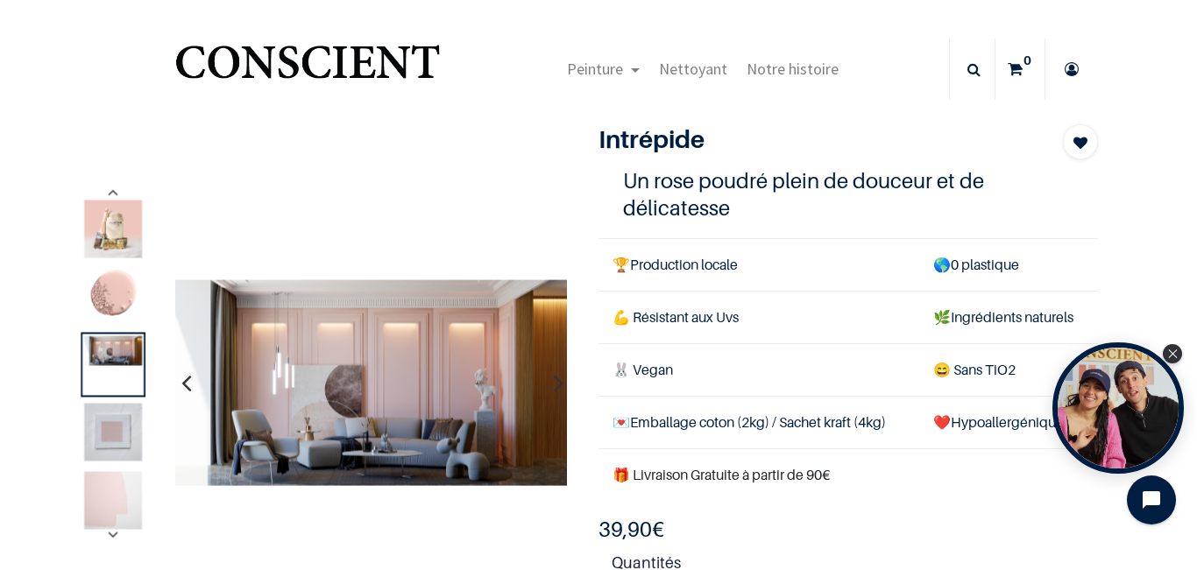  What do you see at coordinates (811, 139) in the screenshot?
I see `h1: Intrépide` at bounding box center [811, 139].